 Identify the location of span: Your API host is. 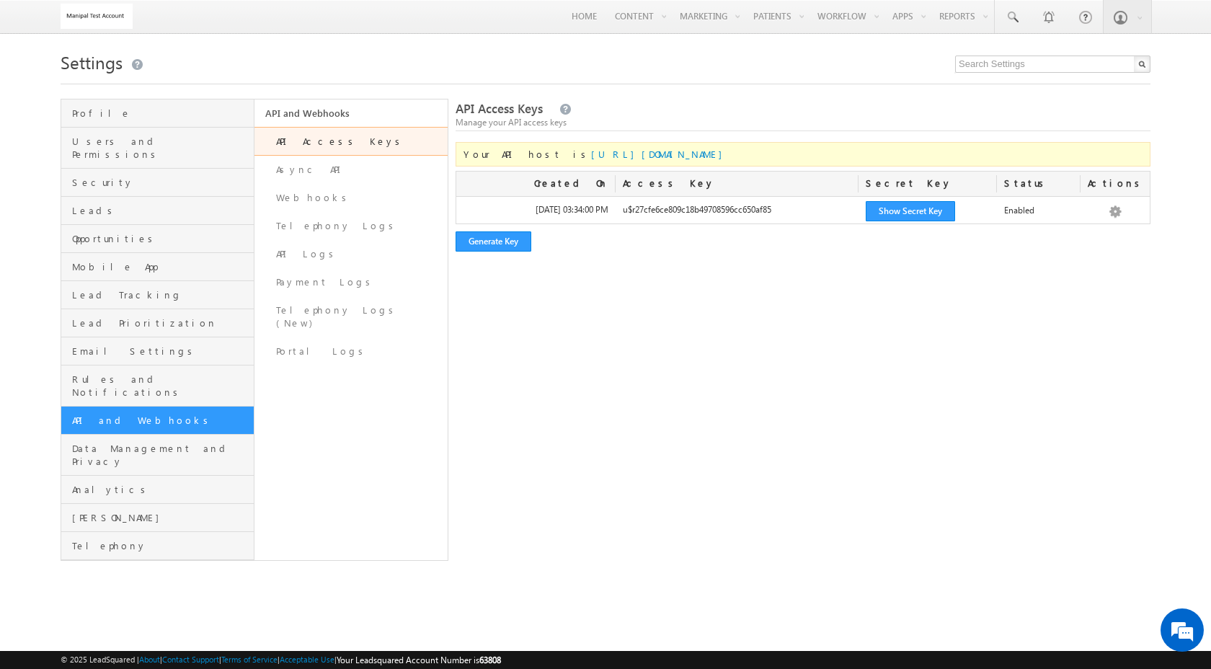
(596, 154).